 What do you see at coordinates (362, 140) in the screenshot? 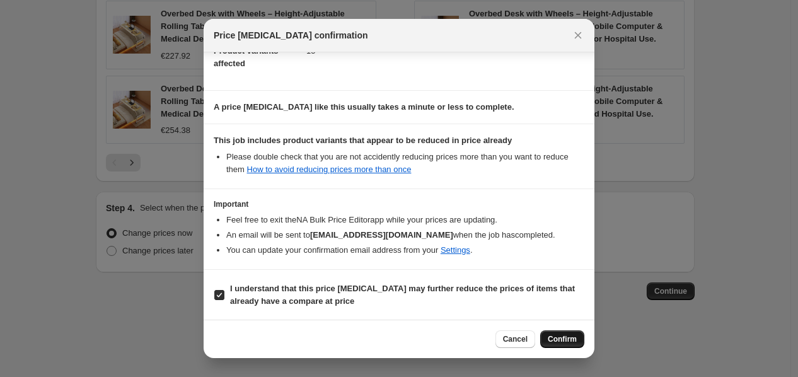
I see `b: This job includes product variants that appear to be reduced in price already` at bounding box center [362, 140].